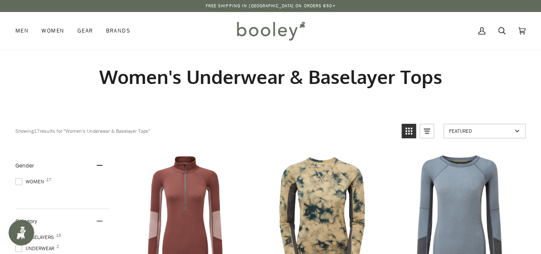  Describe the element at coordinates (58, 246) in the screenshot. I see `span: 2` at that location.